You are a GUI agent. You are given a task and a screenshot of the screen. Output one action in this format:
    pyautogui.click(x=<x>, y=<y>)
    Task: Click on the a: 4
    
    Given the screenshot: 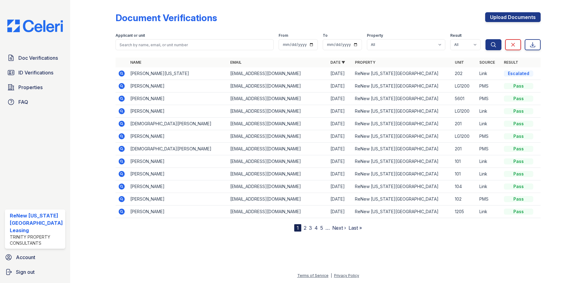 What is the action you would take?
    pyautogui.click(x=316, y=228)
    